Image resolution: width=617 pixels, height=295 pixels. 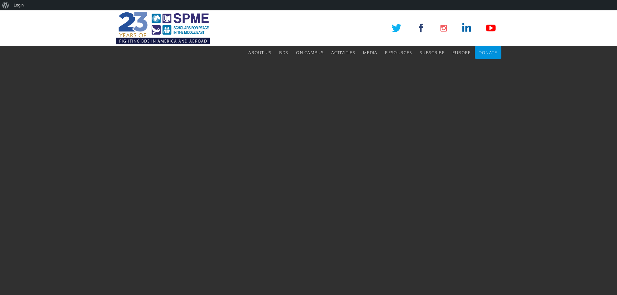 I want to click on a: Donate, so click(x=488, y=52).